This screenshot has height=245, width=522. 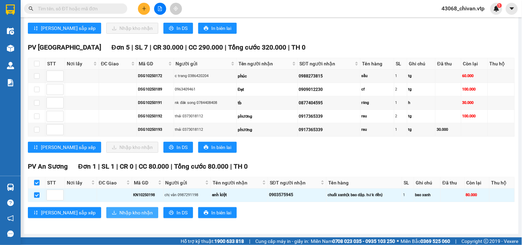 I want to click on td: DSG10250192, so click(x=155, y=116).